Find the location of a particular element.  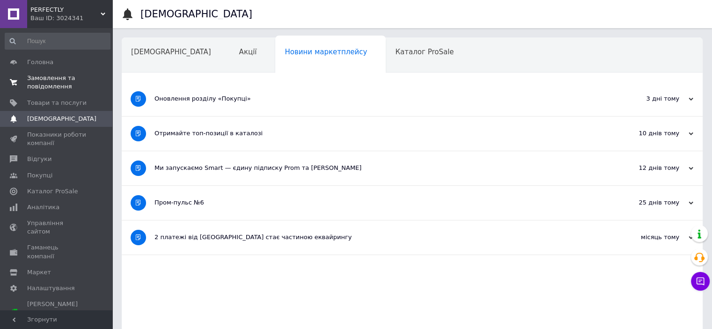

span: Новини маркетплейсу is located at coordinates (326, 52).